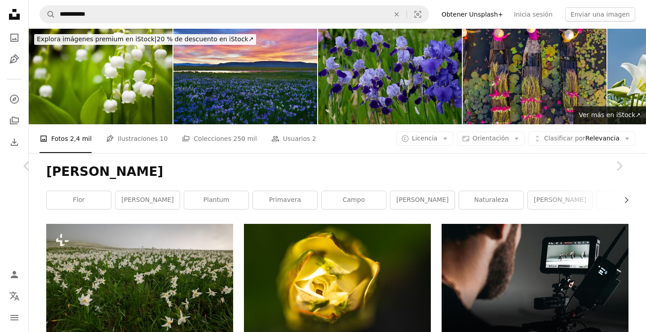 The height and width of the screenshot is (332, 646). Describe the element at coordinates (14, 121) in the screenshot. I see `a: Colecciones` at that location.